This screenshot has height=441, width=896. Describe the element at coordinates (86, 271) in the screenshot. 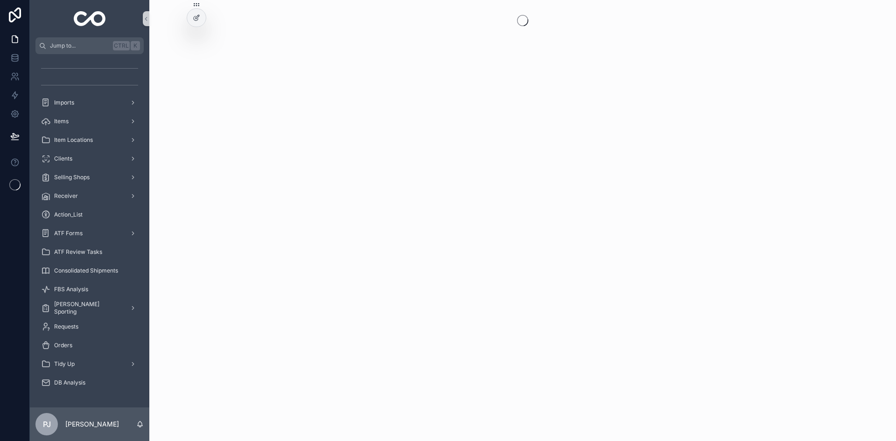

I see `span: Consolidated Shipments` at that location.